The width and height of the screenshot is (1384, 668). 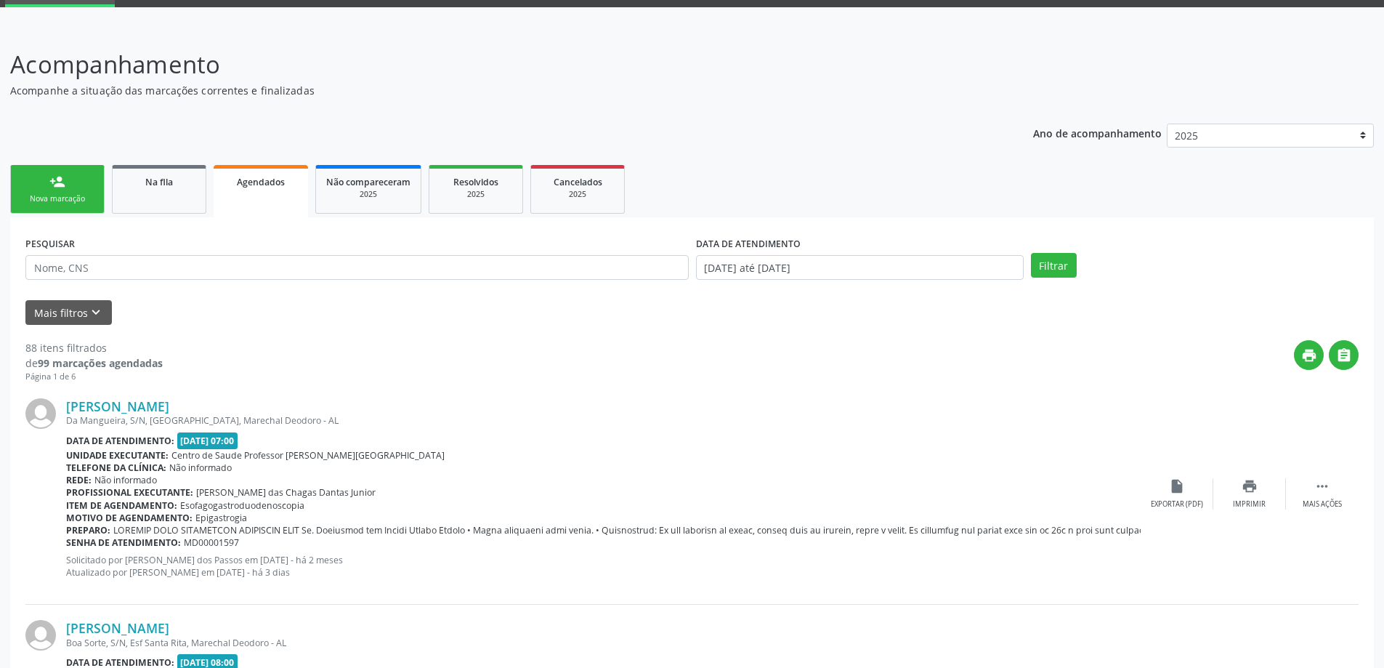 I want to click on div: Boa Sorte, S/N, Esf Santa Rita, Marechal Deodoro - AL, so click(x=603, y=642).